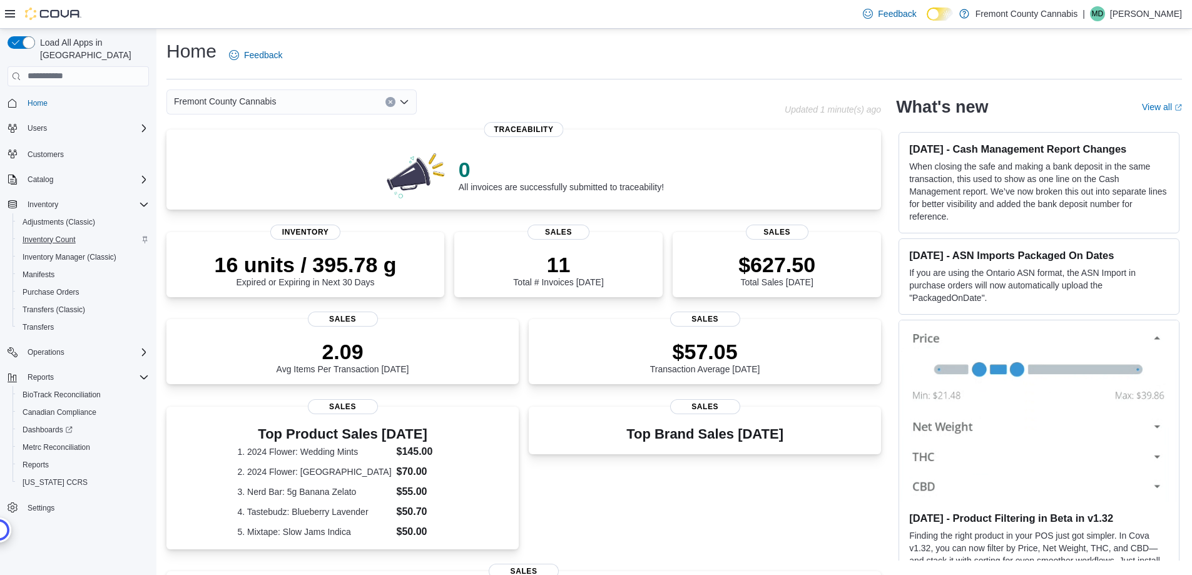  Describe the element at coordinates (524, 130) in the screenshot. I see `span: Traceability` at that location.